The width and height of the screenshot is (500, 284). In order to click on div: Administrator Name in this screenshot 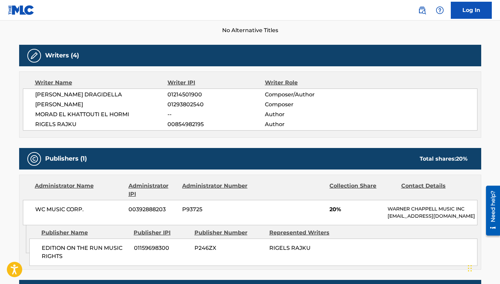, I will do `click(79, 190)`.